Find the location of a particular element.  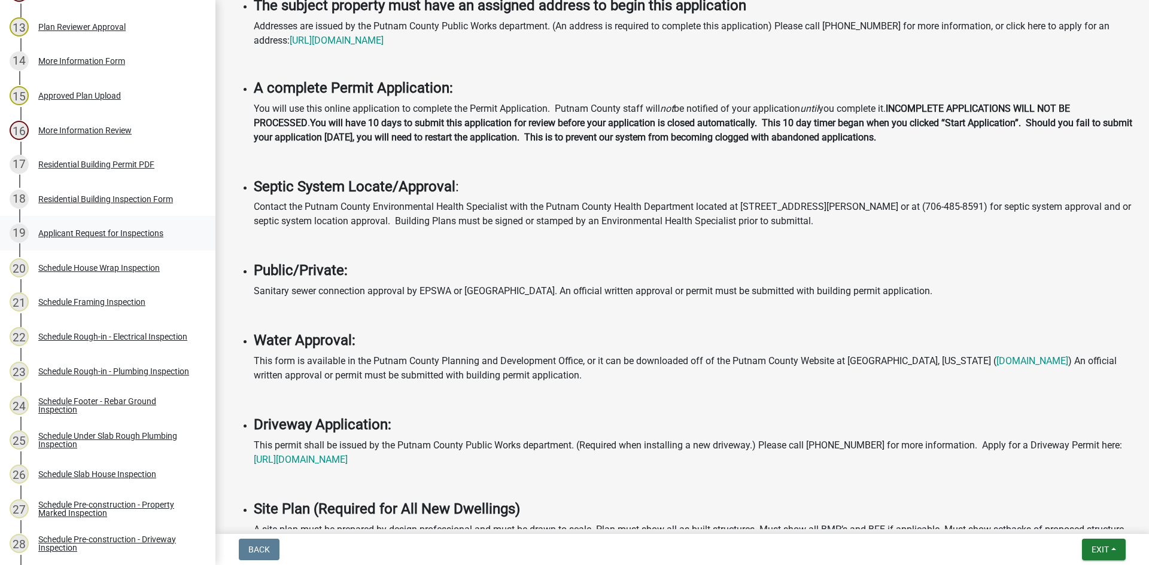

div: 17 is located at coordinates (19, 165).